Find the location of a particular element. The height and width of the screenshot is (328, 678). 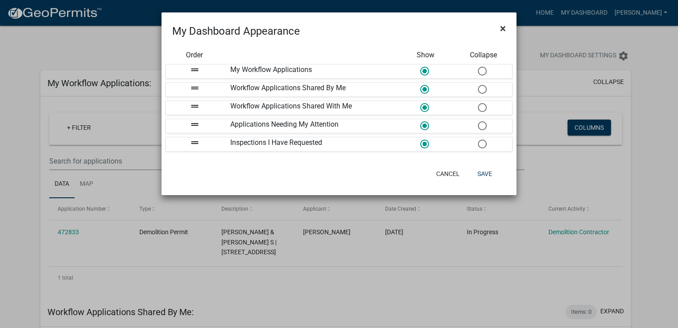

button: Cancel is located at coordinates (448, 174).